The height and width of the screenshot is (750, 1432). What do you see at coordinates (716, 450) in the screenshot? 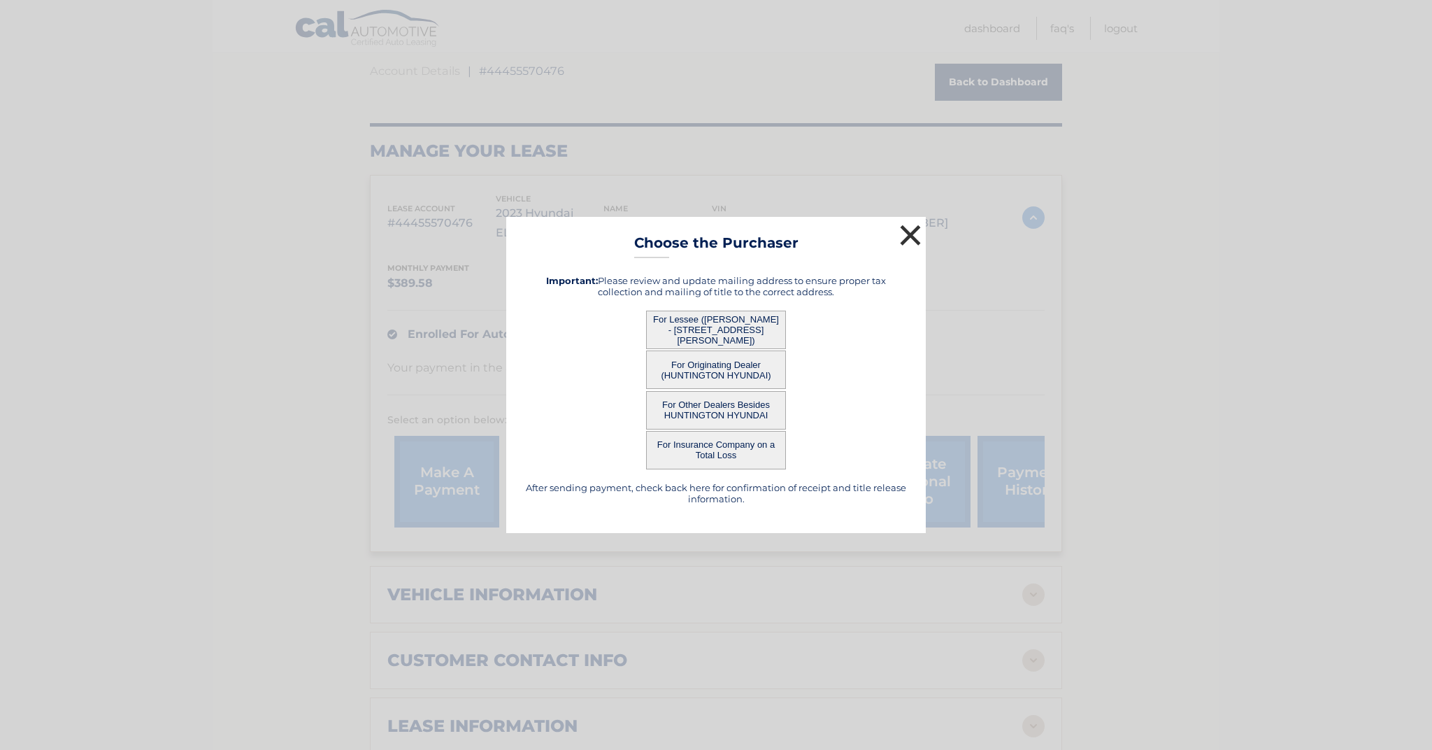
I see `button: For Insurance Company on a Total Loss` at bounding box center [716, 450].